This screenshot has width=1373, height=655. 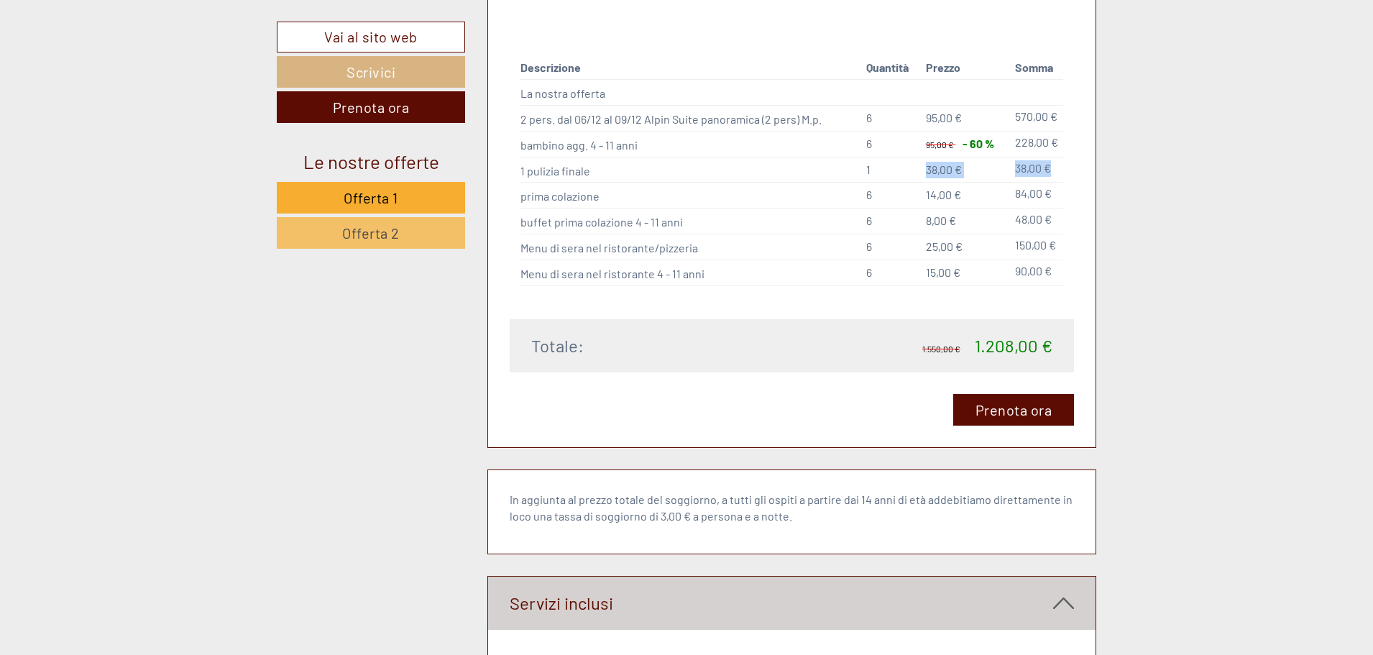 What do you see at coordinates (1036, 144) in the screenshot?
I see `td: 228,00 €` at bounding box center [1036, 144].